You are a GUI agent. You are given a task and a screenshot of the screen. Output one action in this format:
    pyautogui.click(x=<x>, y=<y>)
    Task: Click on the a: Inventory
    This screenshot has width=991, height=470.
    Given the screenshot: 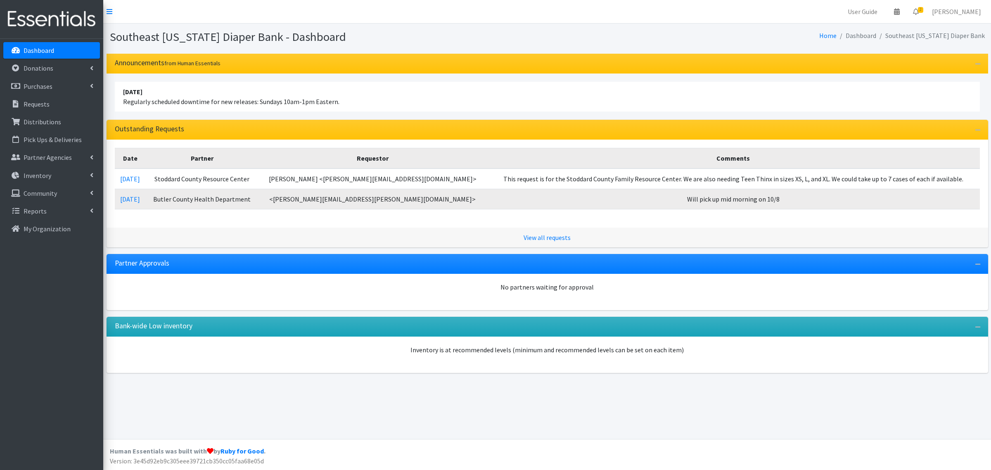 What is the action you would take?
    pyautogui.click(x=52, y=175)
    